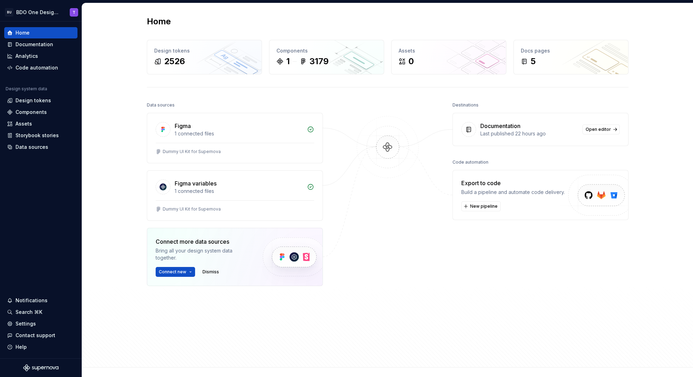  I want to click on button: Search ⌘K, so click(41, 312).